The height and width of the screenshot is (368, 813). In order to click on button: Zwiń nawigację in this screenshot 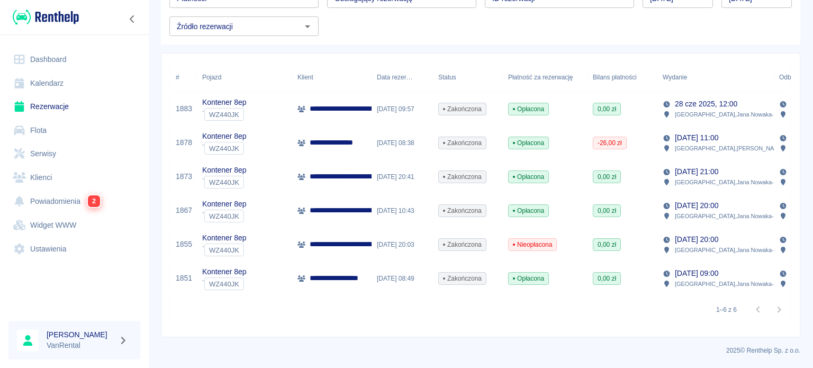, I will do `click(132, 19)`.